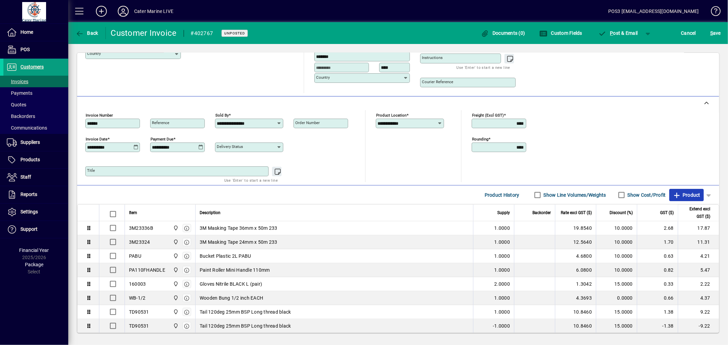 Image resolution: width=728 pixels, height=345 pixels. I want to click on a: POS, so click(36, 50).